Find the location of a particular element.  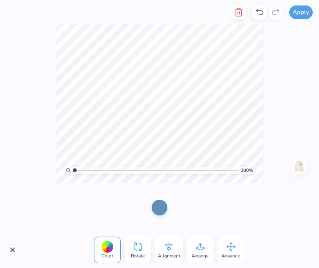

span: Color is located at coordinates (107, 256).